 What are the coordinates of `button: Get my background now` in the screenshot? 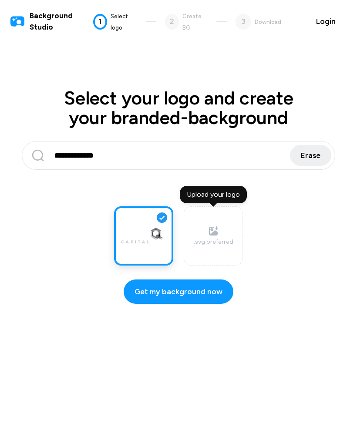 It's located at (178, 292).